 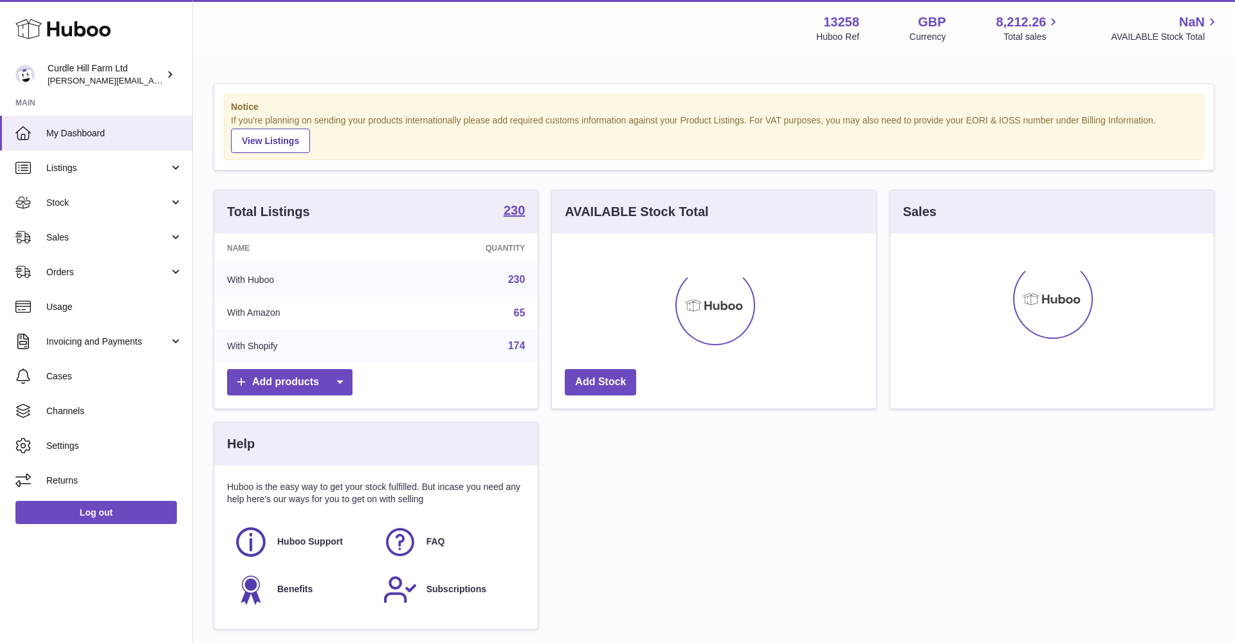 I want to click on span: Settings, so click(x=114, y=446).